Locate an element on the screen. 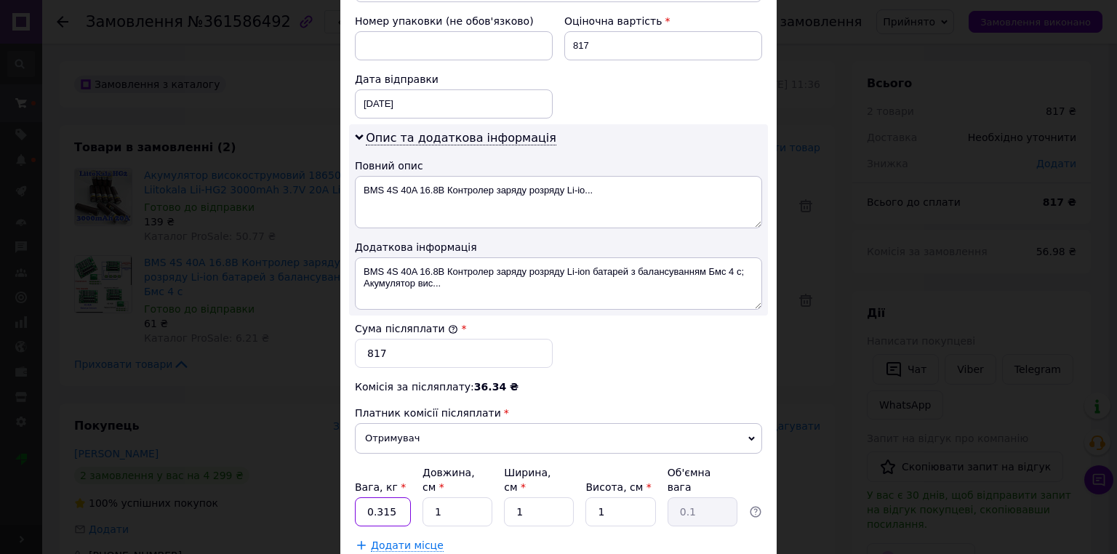  div: Об'ємна вага is located at coordinates (702, 480).